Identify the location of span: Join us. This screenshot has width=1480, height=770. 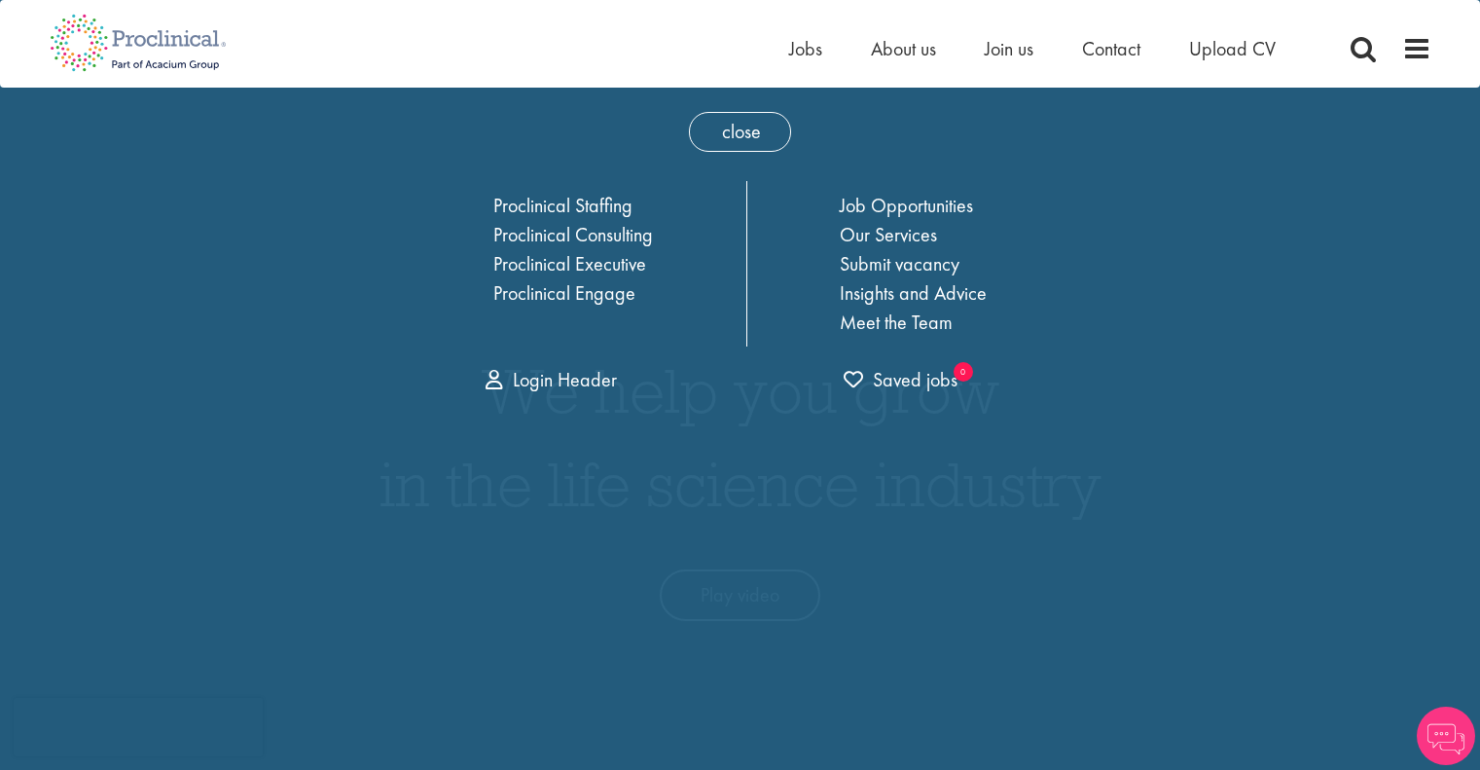
(1009, 49).